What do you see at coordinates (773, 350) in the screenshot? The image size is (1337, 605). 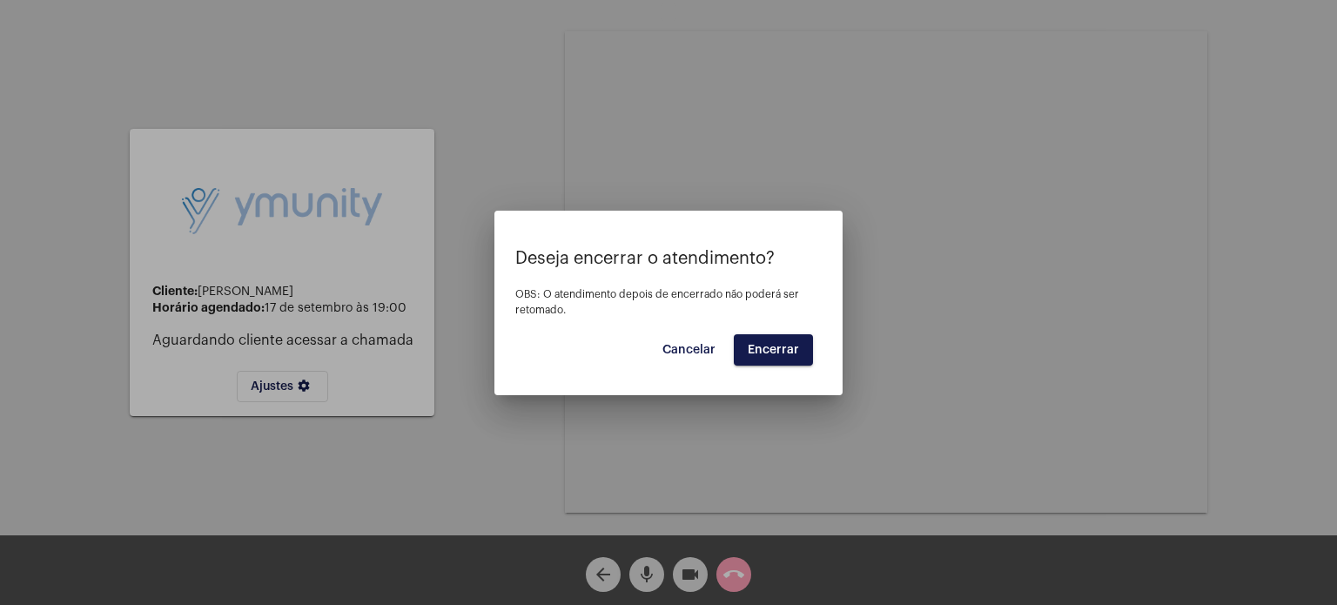 I see `button: Encerrar` at bounding box center [773, 350].